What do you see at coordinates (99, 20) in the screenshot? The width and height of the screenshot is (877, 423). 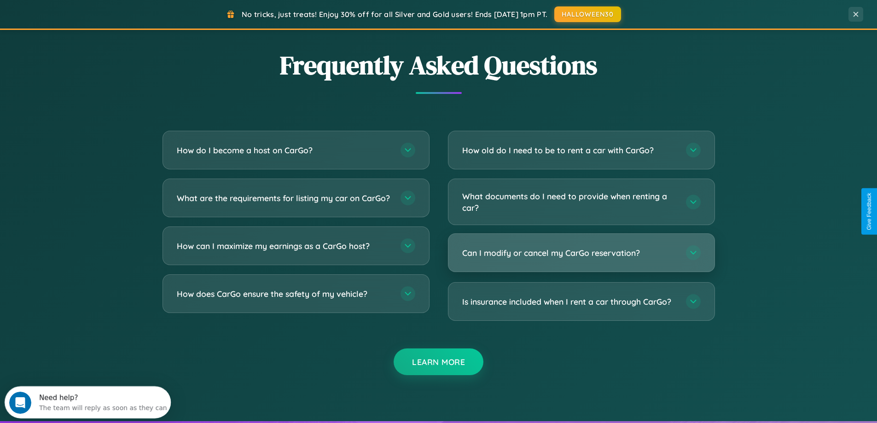 I see `div: The team will reply as soon as they can` at bounding box center [99, 20].